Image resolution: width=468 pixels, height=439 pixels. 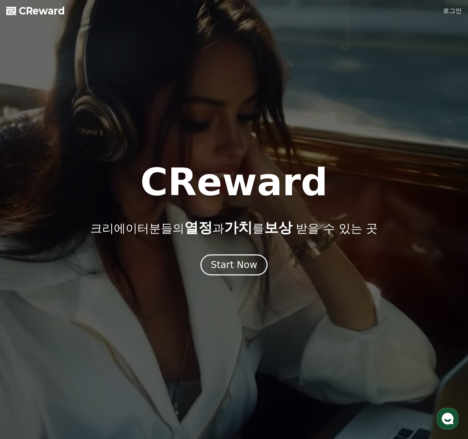 I want to click on p: 크리에이터분들의 과 를 받을 수 있는 곳, so click(x=234, y=228).